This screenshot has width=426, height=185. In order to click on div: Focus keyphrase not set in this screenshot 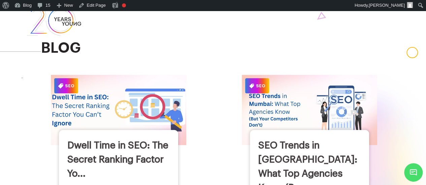, I will do `click(124, 5)`.